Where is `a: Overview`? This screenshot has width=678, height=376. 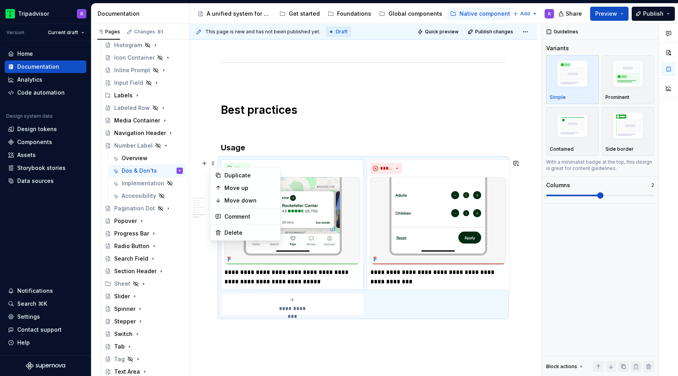
a: Overview is located at coordinates (148, 158).